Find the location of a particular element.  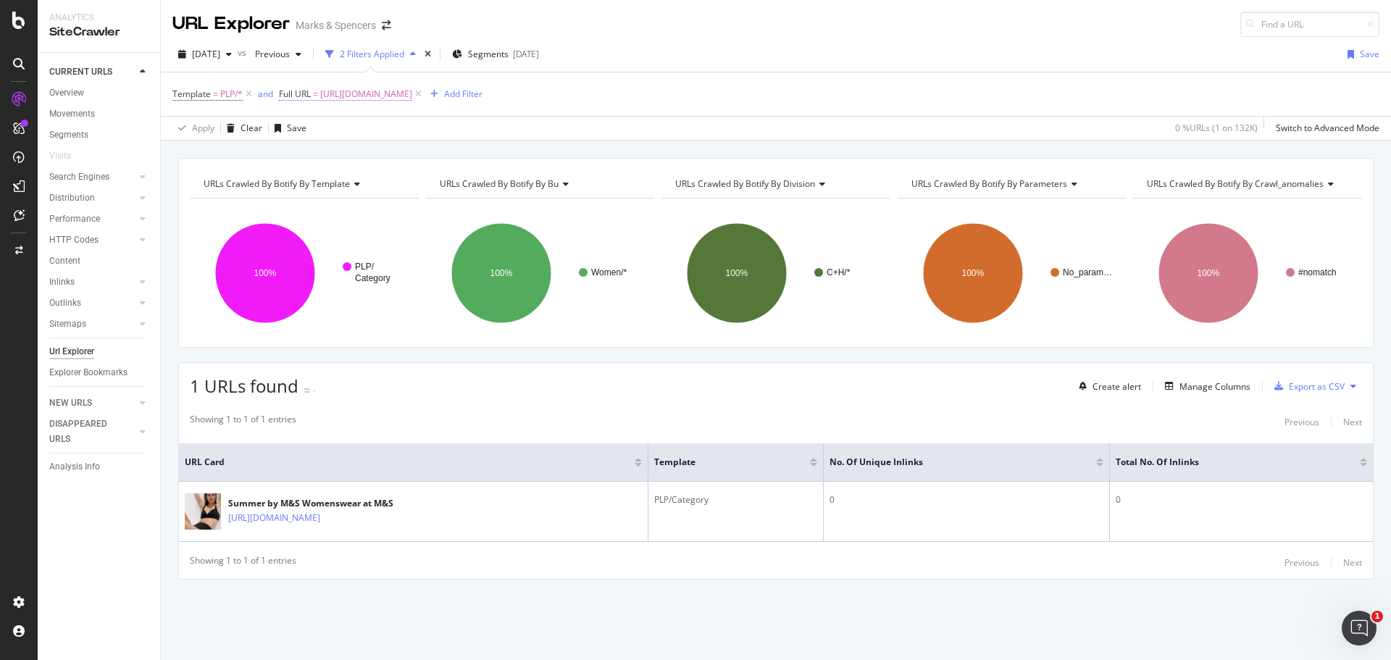

div: HTTP Codes is located at coordinates (74, 240).